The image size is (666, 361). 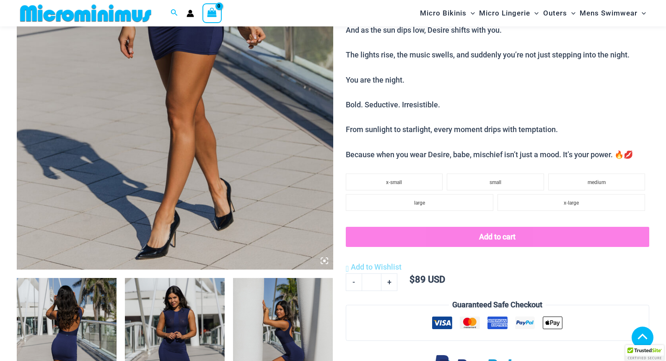 I want to click on a: Micro BikinisMenu ToggleMenu Toggle, so click(x=448, y=13).